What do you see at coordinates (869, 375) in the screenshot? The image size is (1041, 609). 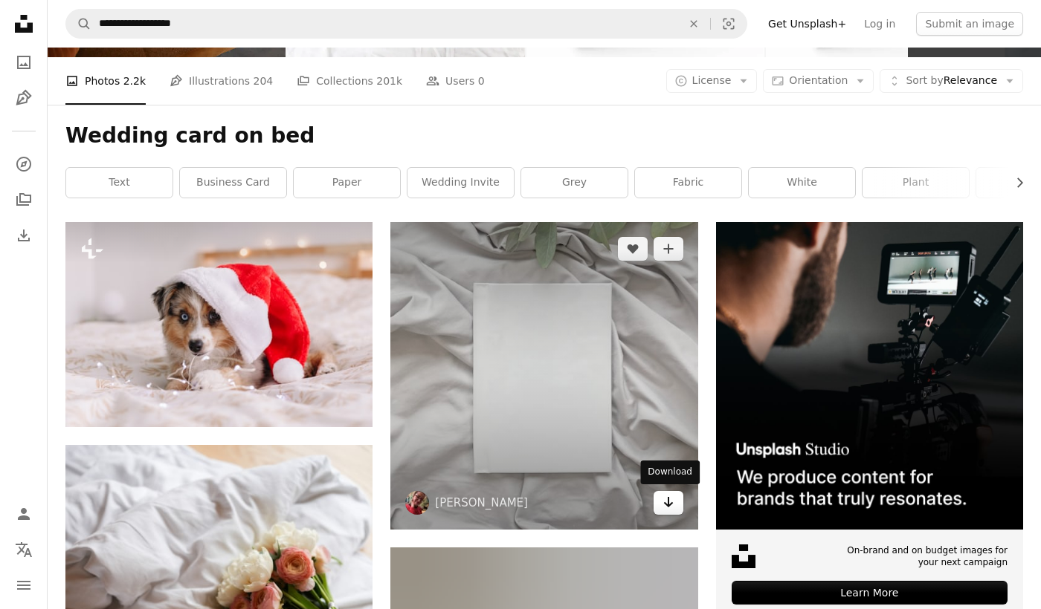 I see `img: file-1715652217532-464736461acbimage` at bounding box center [869, 375].